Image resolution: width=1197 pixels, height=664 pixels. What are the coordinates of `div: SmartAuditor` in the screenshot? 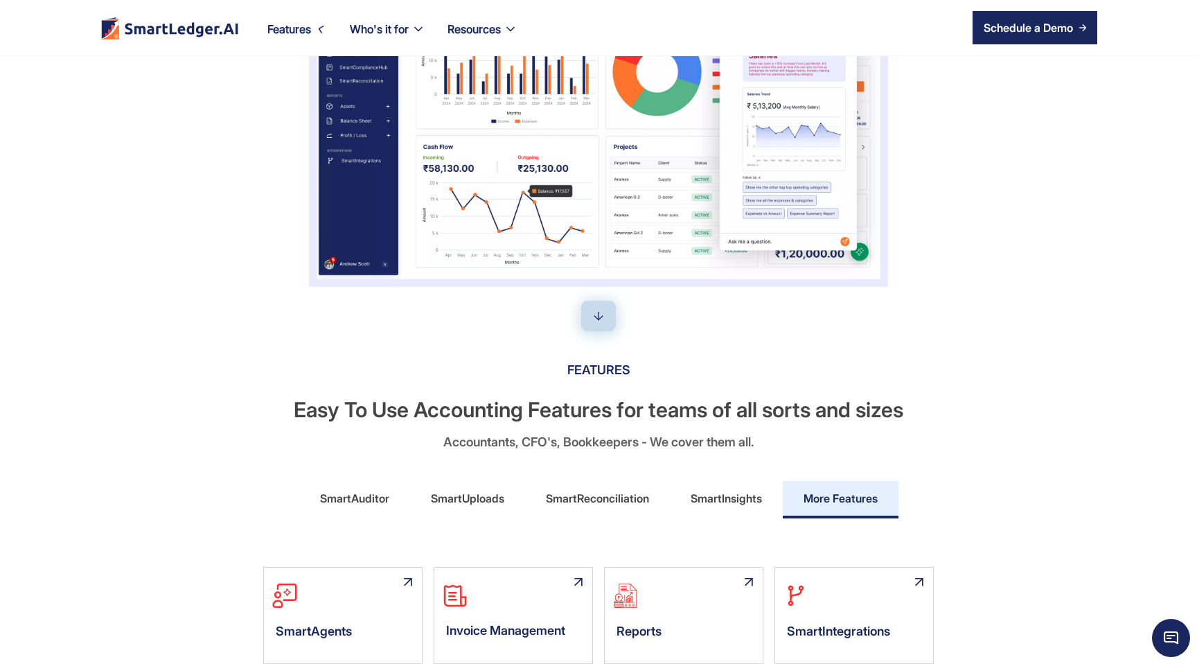 It's located at (355, 498).